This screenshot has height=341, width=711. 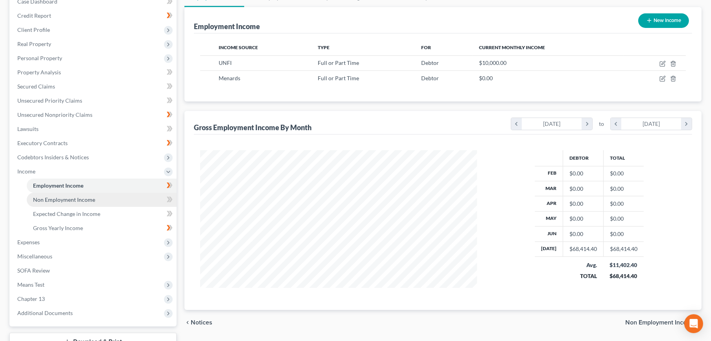 I want to click on a: Executory Contracts, so click(x=94, y=143).